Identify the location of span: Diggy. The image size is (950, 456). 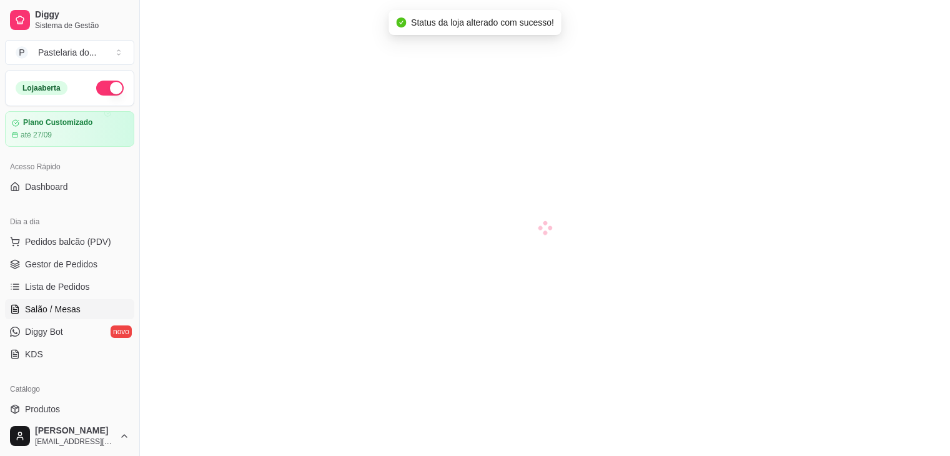
(82, 15).